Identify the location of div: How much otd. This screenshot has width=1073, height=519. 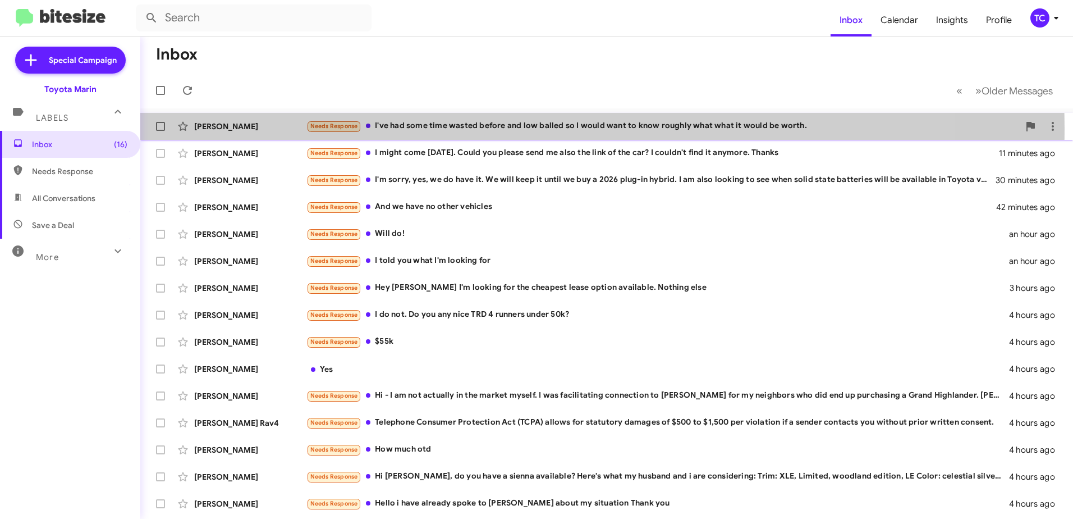
(658, 449).